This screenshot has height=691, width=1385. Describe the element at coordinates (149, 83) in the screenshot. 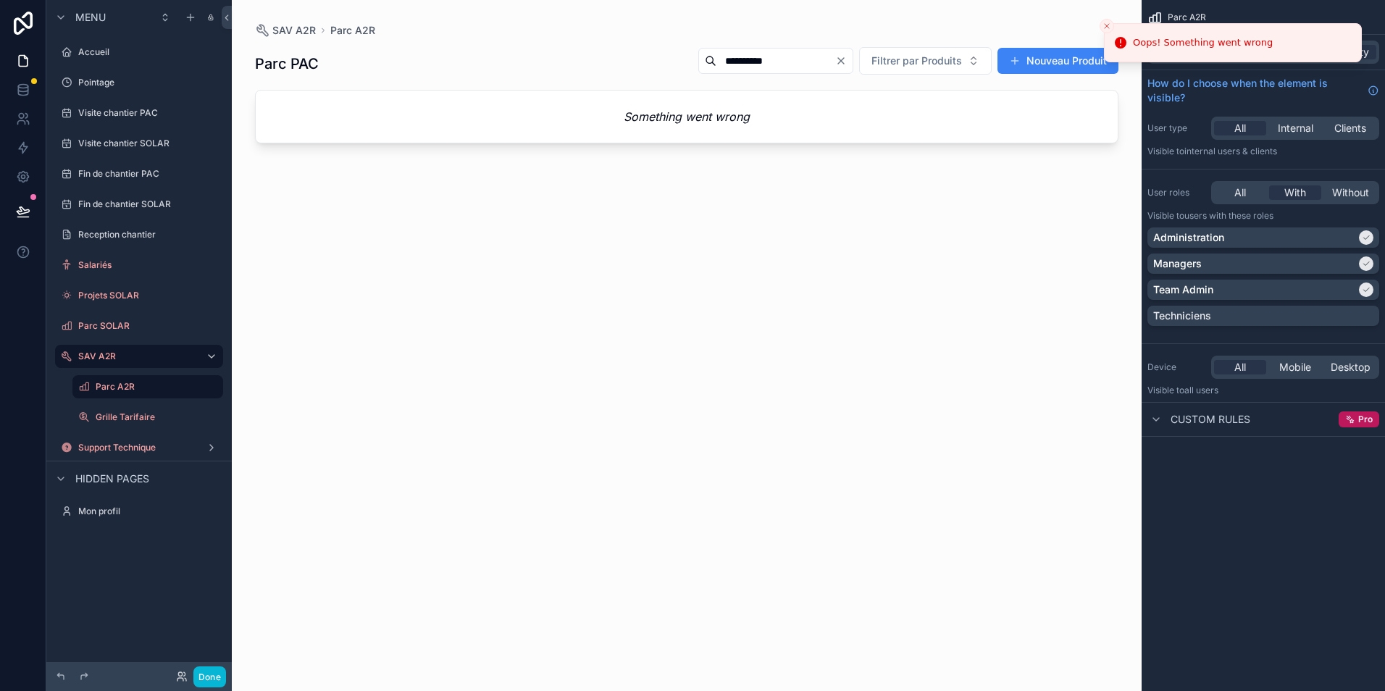

I see `label: Pointage` at that location.